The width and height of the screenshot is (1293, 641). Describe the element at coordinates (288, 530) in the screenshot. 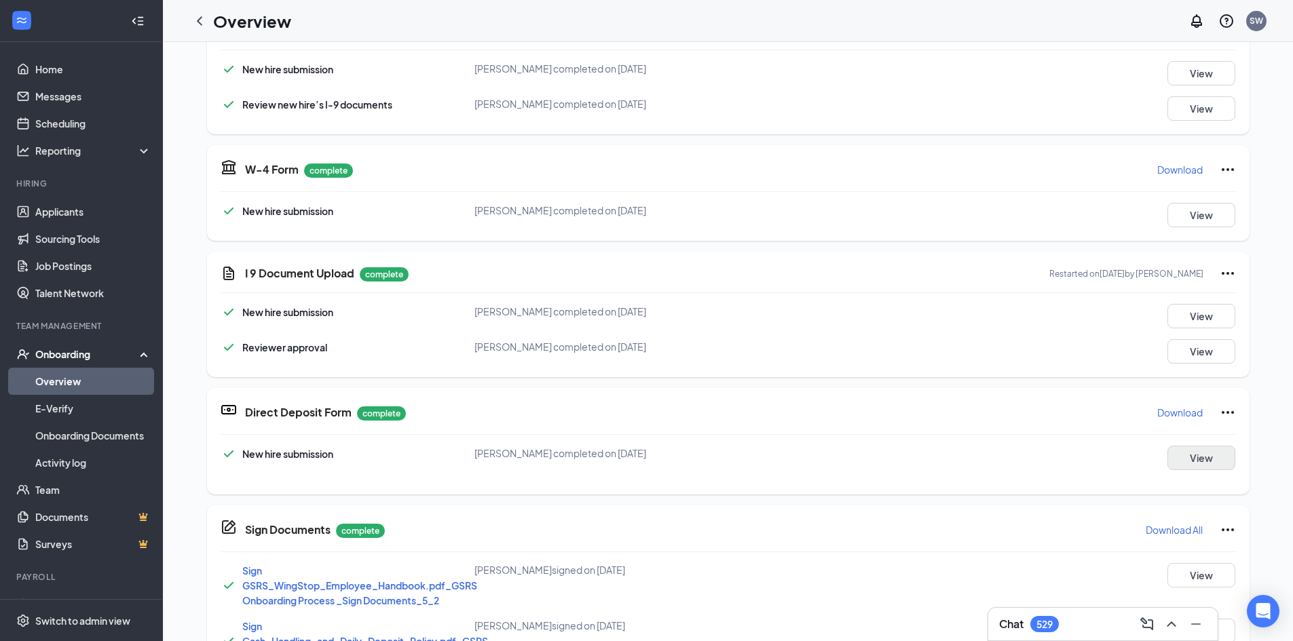

I see `h5: Sign Documents` at that location.